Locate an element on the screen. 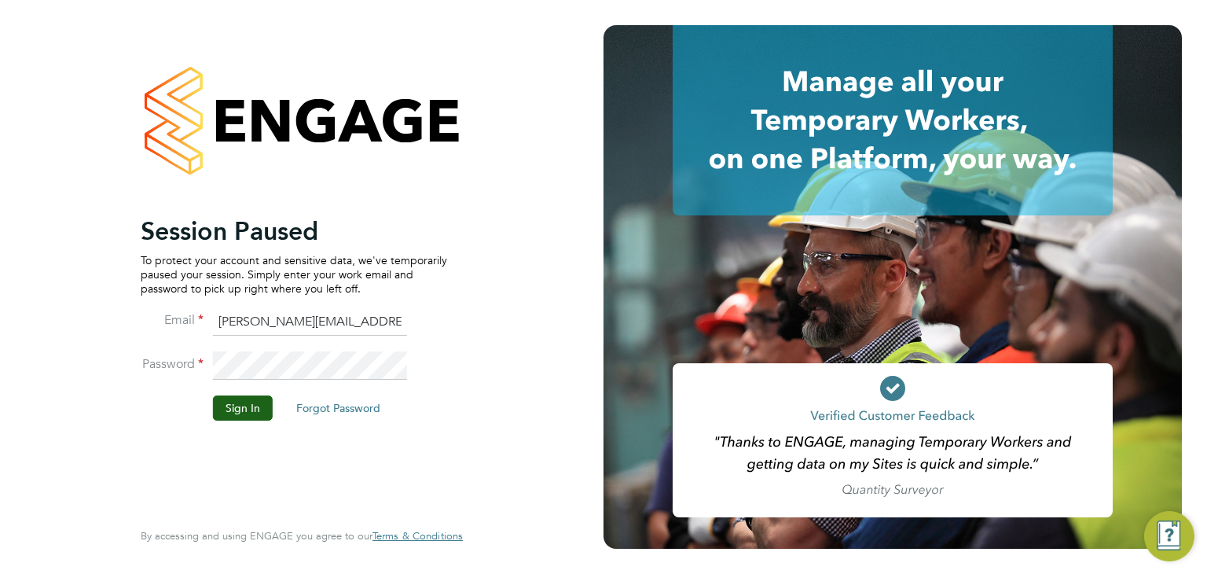 The image size is (1207, 574). button: Engage Resource Center is located at coordinates (1170, 536).